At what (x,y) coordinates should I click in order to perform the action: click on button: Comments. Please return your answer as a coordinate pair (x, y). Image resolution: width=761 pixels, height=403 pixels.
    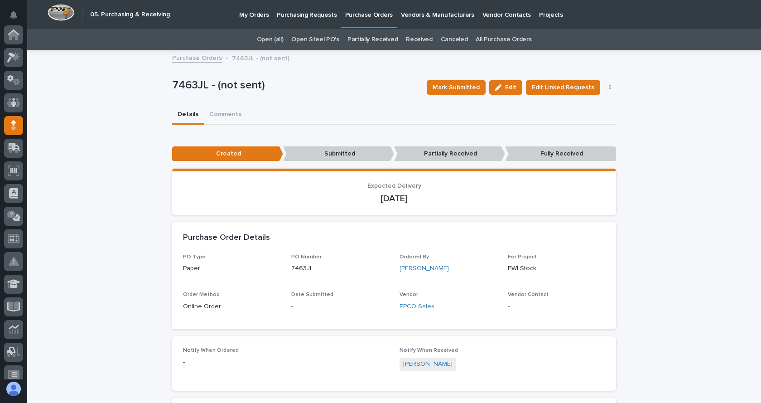
    Looking at the image, I should click on (225, 115).